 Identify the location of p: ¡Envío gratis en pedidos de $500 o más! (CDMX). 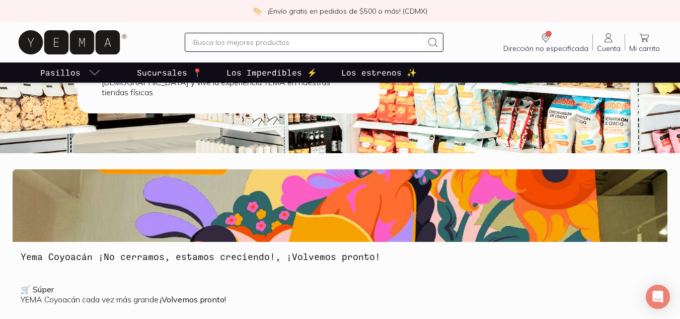
(347, 11).